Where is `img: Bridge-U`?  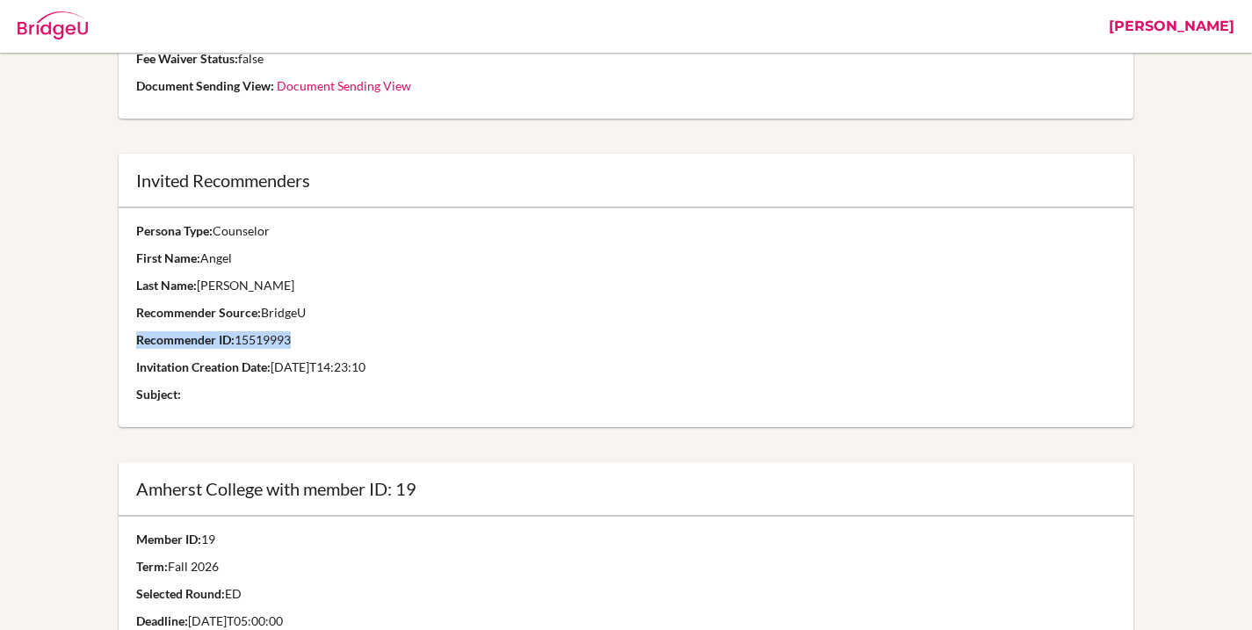 img: Bridge-U is located at coordinates (53, 25).